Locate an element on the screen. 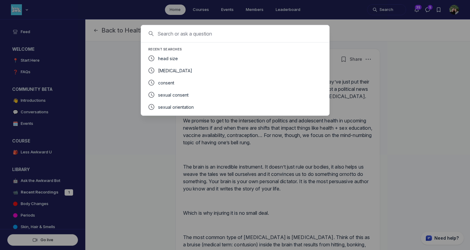 Image resolution: width=470 pixels, height=250 pixels. button: consent is located at coordinates (235, 83).